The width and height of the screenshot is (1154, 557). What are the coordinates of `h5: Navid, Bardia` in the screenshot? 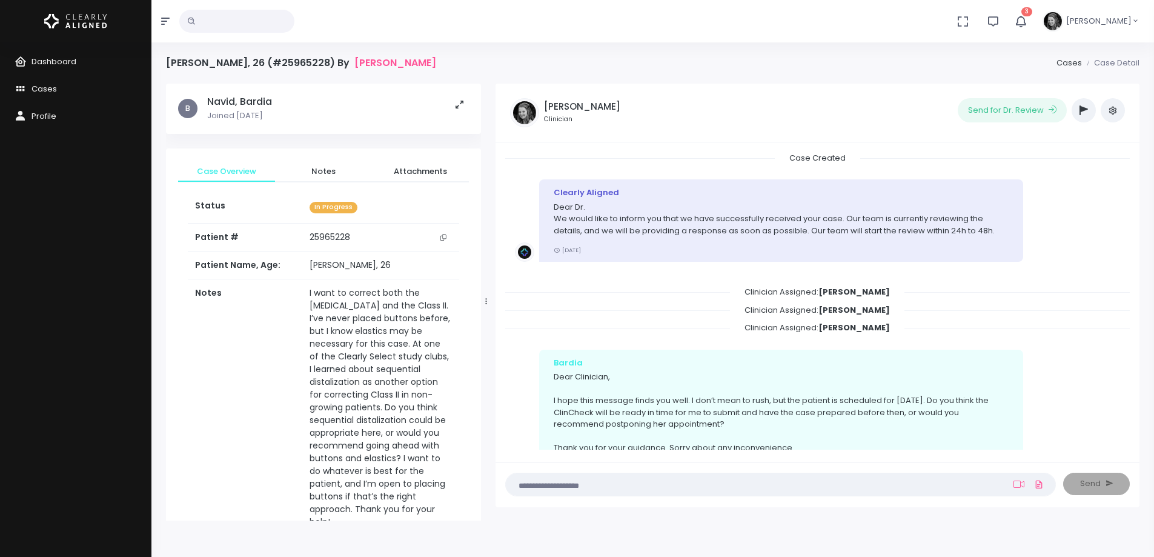 It's located at (239, 102).